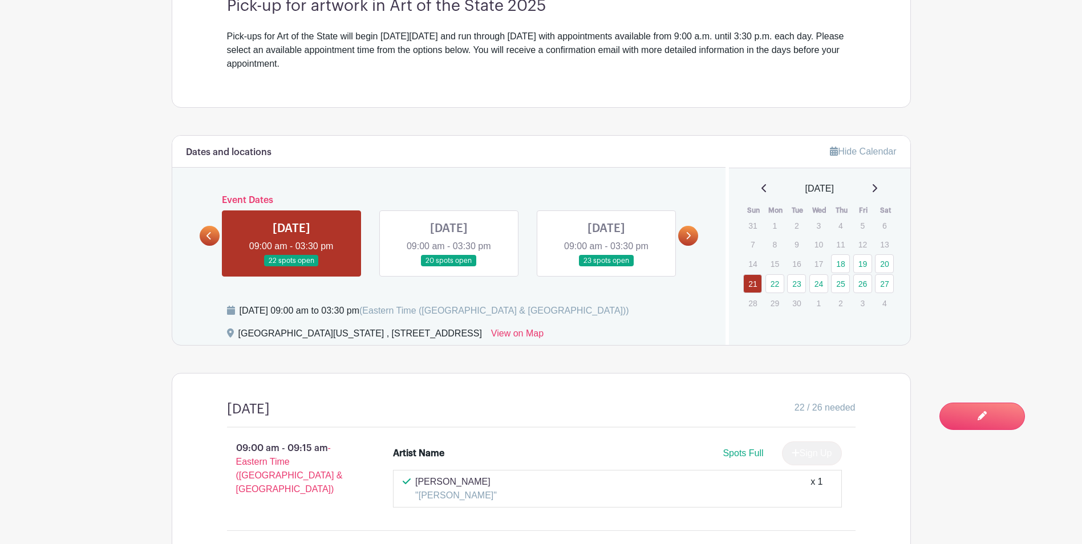 This screenshot has height=544, width=1082. What do you see at coordinates (774, 244) in the screenshot?
I see `p: 8` at bounding box center [774, 244].